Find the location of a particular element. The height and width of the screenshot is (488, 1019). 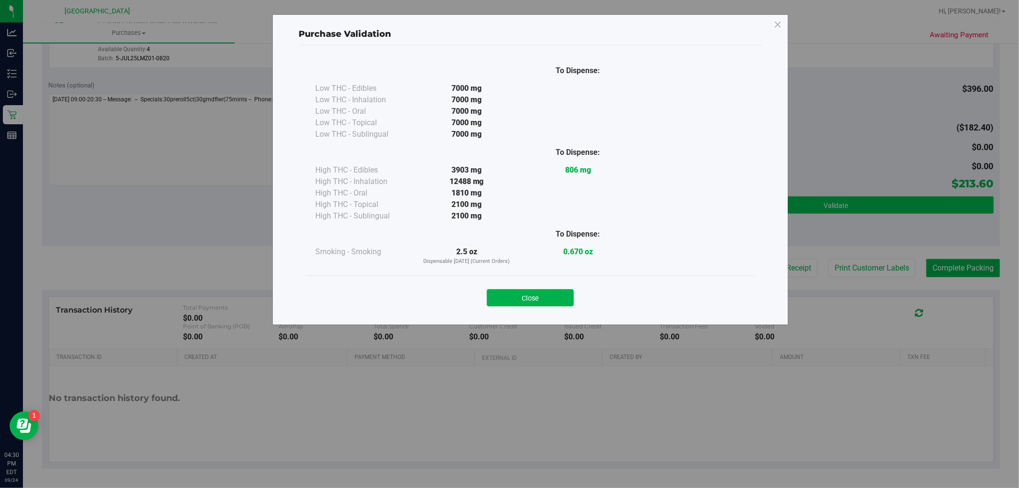

div: Low THC - Oral is located at coordinates (363, 111).